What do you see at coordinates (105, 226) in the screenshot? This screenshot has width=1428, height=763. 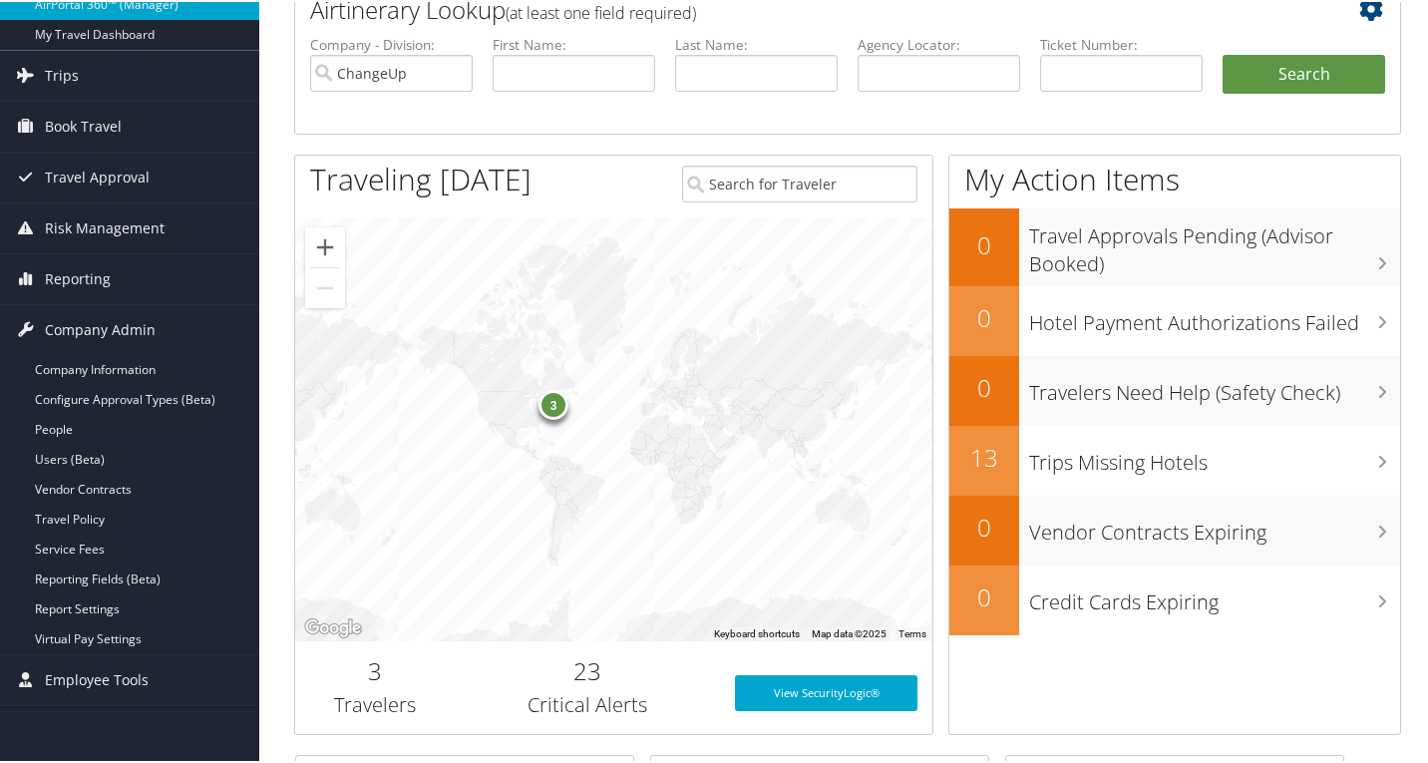 I see `span: Risk Management` at bounding box center [105, 226].